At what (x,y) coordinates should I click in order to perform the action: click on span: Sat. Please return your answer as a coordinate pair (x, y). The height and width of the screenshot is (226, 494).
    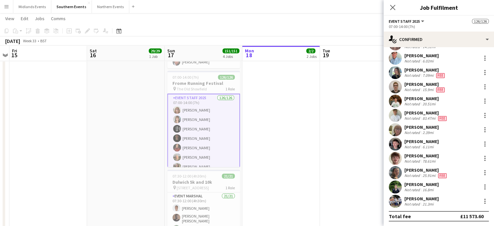
    Looking at the image, I should click on (93, 51).